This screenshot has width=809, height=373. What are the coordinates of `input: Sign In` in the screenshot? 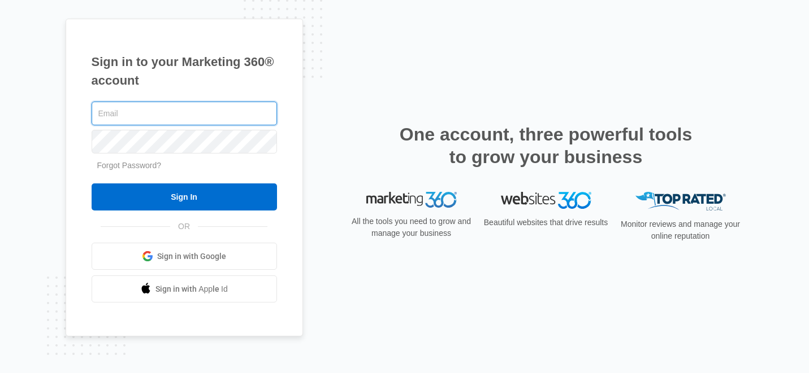 It's located at (184, 197).